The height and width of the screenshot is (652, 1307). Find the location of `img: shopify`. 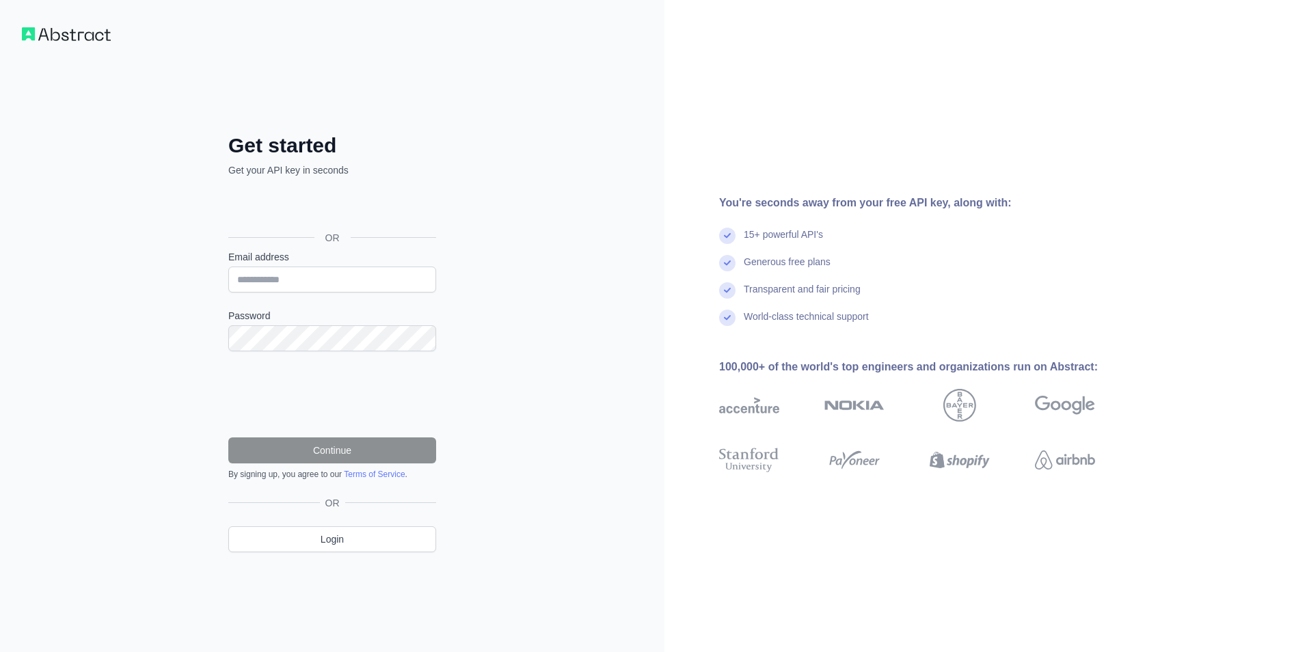

img: shopify is located at coordinates (960, 460).